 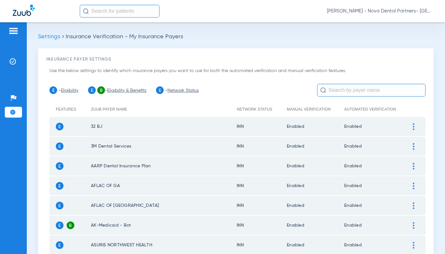 What do you see at coordinates (164, 109) in the screenshot?
I see `th: Zuub payer name` at bounding box center [164, 109].